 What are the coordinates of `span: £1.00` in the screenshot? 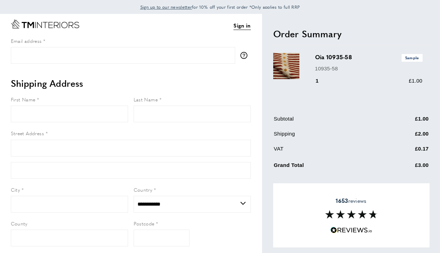 It's located at (415, 81).